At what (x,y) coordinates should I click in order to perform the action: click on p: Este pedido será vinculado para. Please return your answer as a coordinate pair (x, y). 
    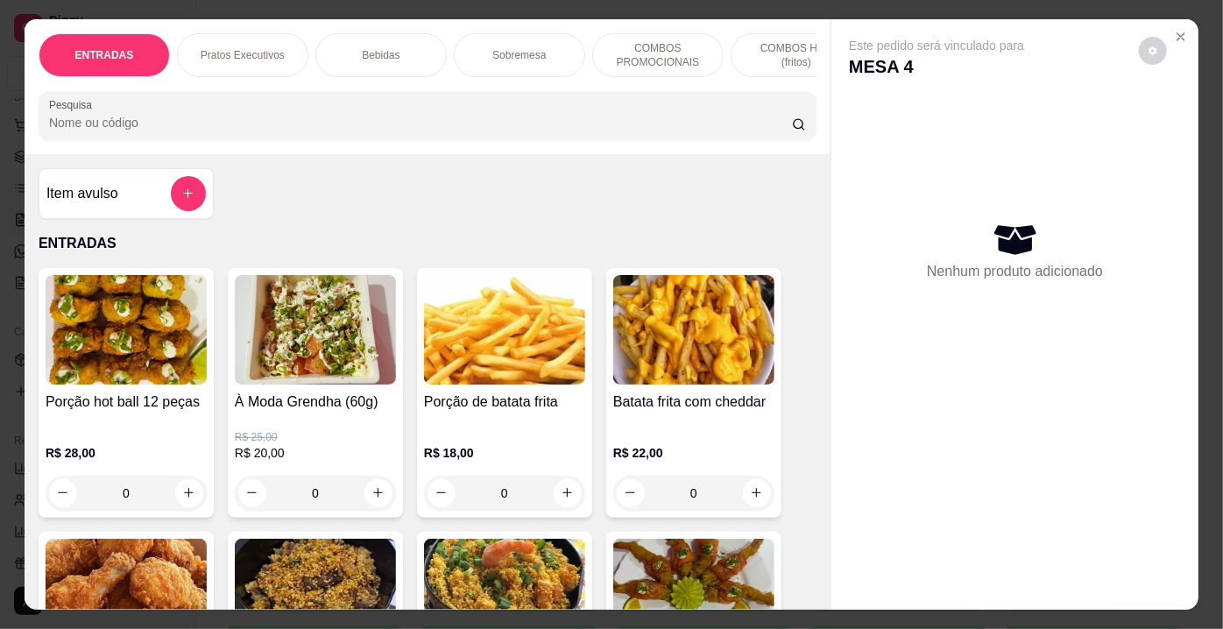
    Looking at the image, I should click on (937, 46).